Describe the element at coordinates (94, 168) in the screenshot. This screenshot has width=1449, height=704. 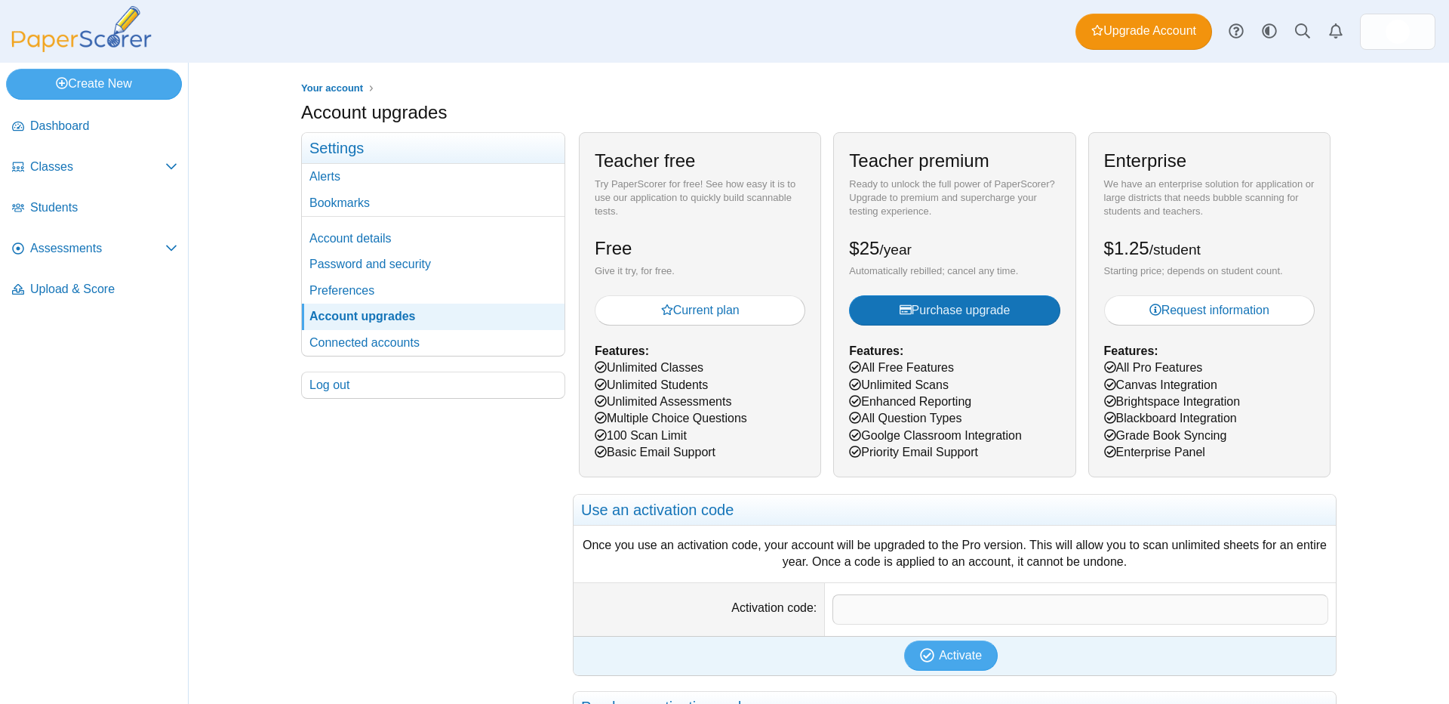
I see `a: Classes` at that location.